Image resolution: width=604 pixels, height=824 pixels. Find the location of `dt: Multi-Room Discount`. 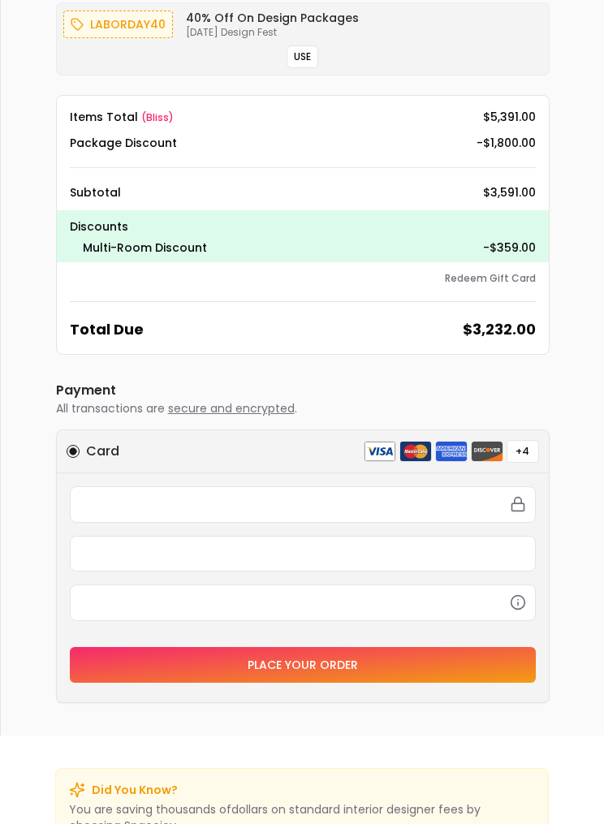

dt: Multi-Room Discount is located at coordinates (145, 248).